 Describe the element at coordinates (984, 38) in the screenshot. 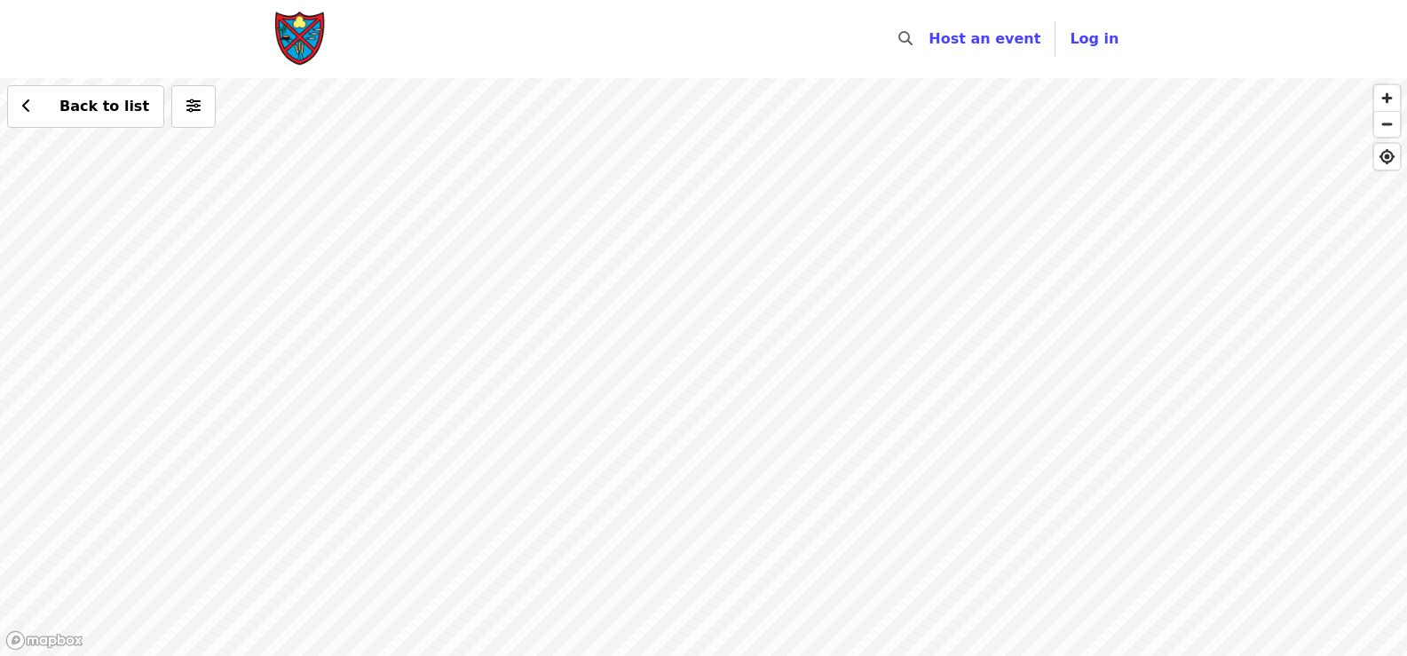

I see `span: Host an event` at that location.